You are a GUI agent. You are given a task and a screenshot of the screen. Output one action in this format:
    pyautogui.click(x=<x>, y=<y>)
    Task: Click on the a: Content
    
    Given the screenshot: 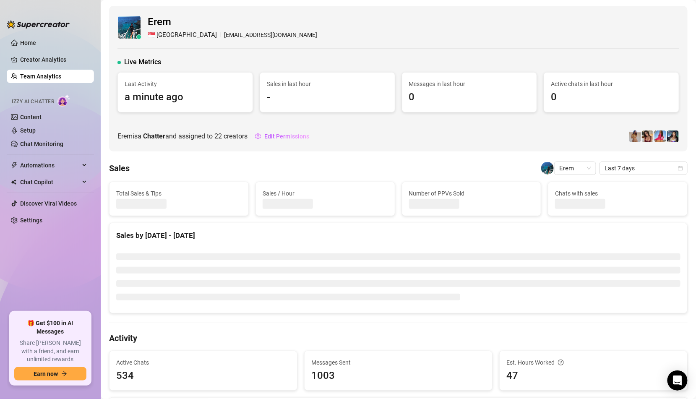 What is the action you would take?
    pyautogui.click(x=31, y=117)
    